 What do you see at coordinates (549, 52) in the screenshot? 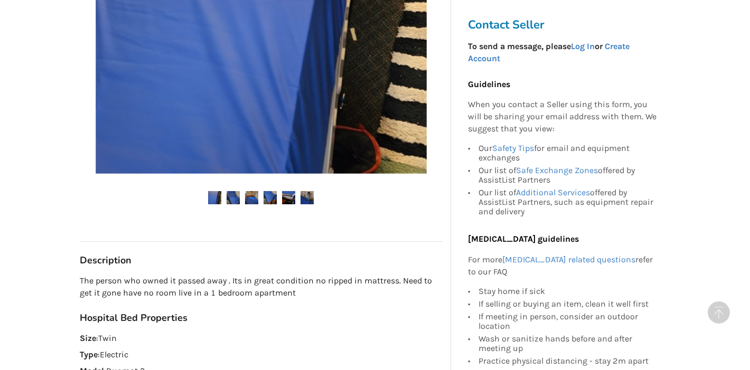
I see `strong: To send a message, please or` at bounding box center [549, 52].